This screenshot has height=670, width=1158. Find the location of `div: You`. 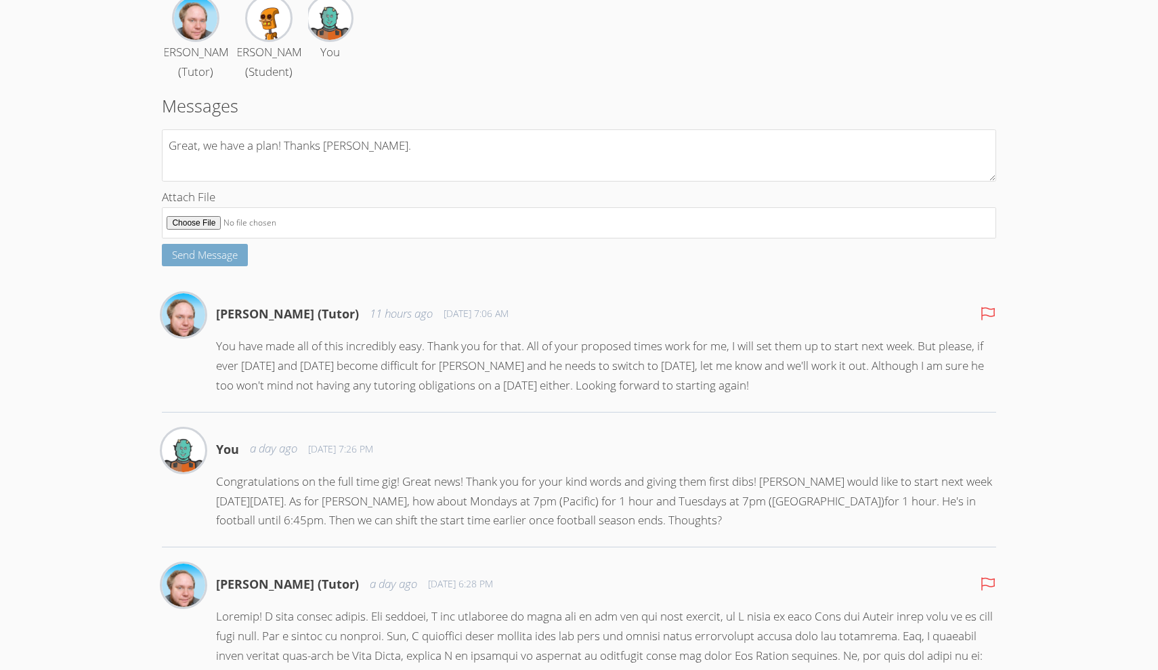

div: You is located at coordinates (330, 52).